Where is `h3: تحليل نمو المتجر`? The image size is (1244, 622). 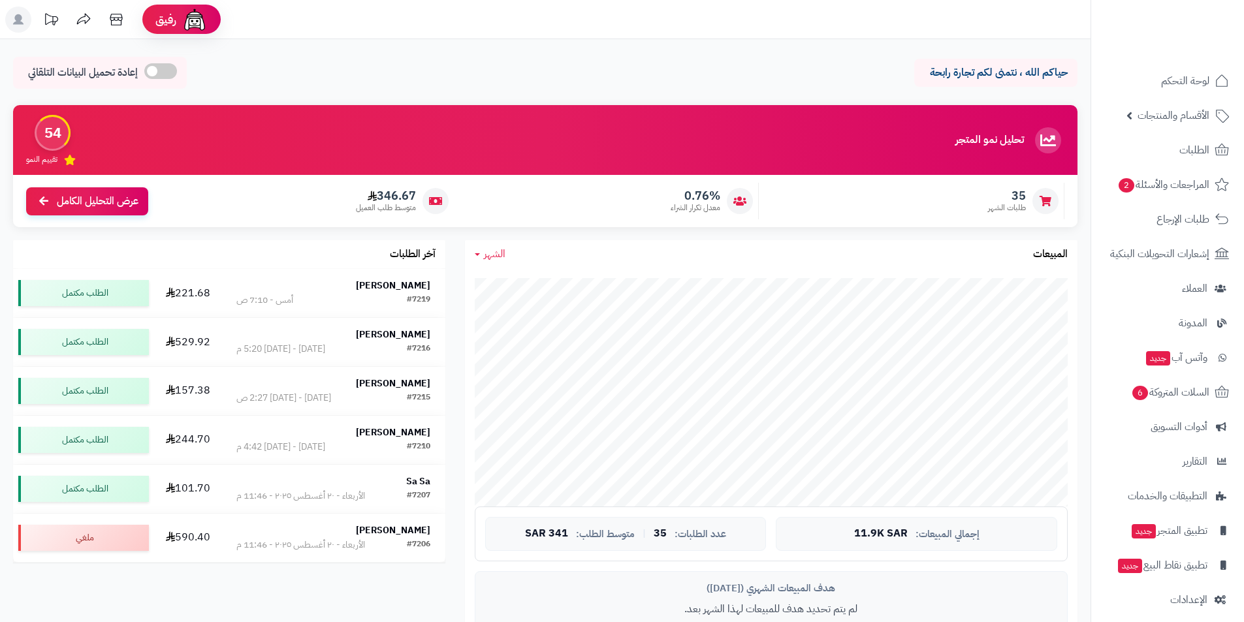 h3: تحليل نمو المتجر is located at coordinates (989, 140).